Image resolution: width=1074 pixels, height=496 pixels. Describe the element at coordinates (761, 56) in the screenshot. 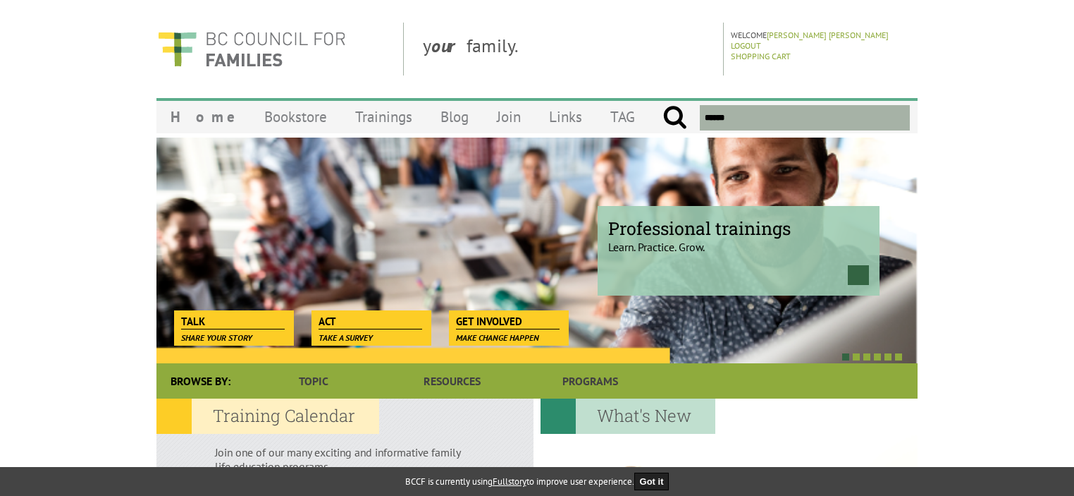

I see `a: Shopping Cart` at that location.